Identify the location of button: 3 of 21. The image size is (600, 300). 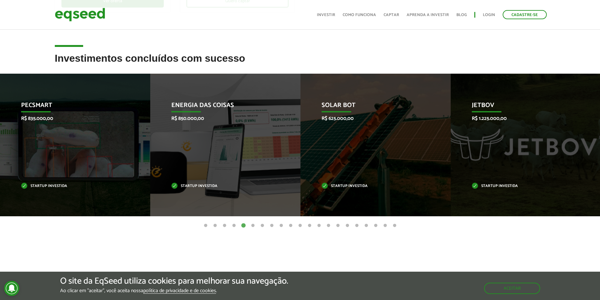
(224, 226).